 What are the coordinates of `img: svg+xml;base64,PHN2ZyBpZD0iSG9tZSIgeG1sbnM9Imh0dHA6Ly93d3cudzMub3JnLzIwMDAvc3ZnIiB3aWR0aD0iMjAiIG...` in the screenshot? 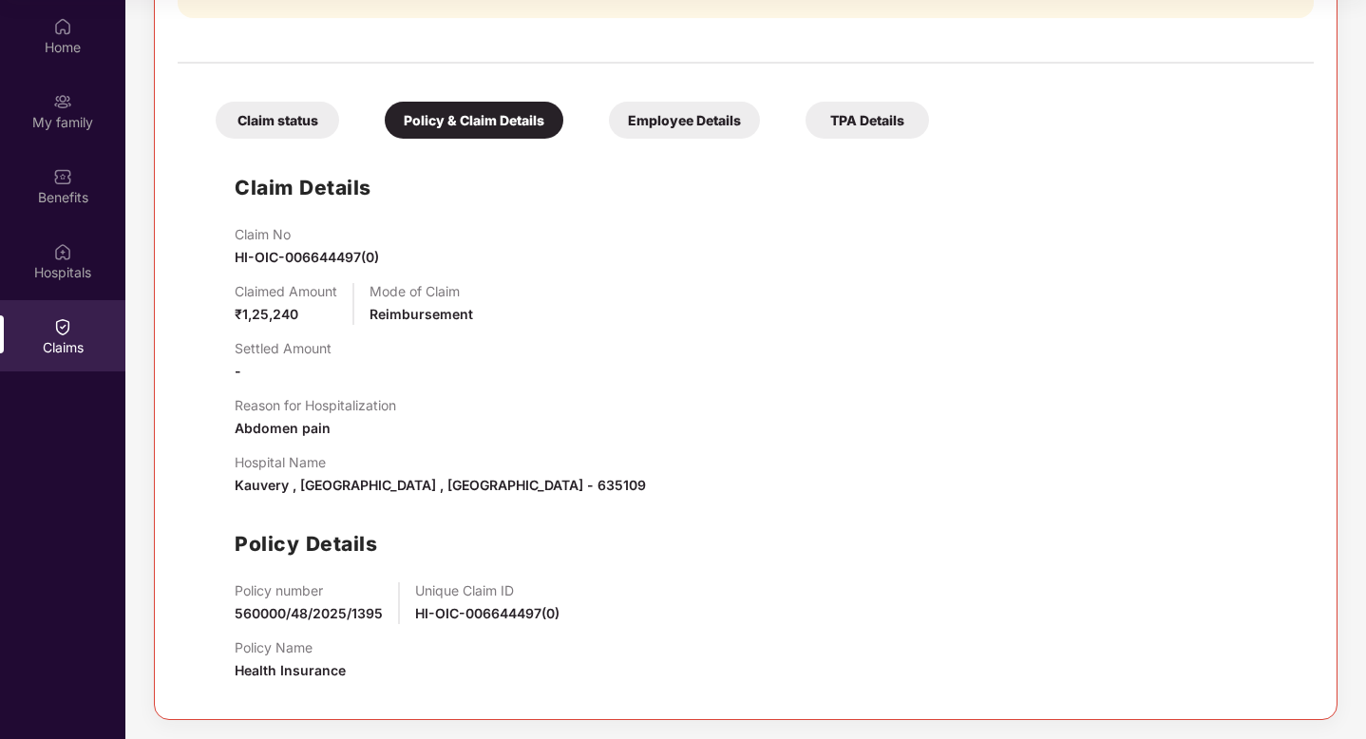 It's located at (63, 27).